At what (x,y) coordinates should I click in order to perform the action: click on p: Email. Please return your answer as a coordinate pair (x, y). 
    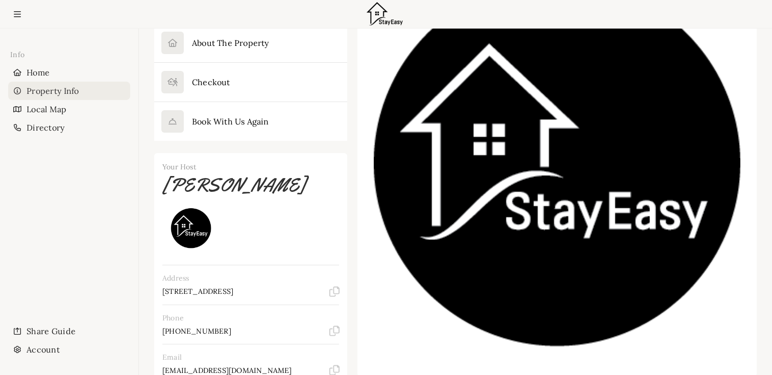
    Looking at the image, I should click on (247, 357).